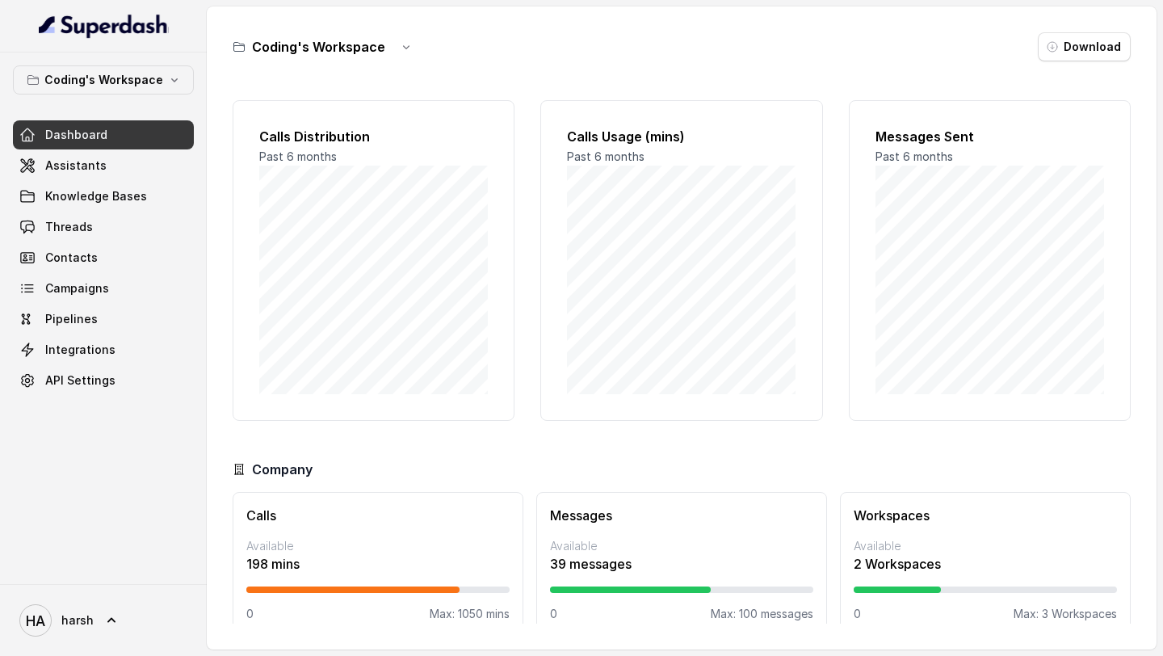 This screenshot has width=1163, height=656. What do you see at coordinates (103, 196) in the screenshot?
I see `a: Knowledge Bases` at bounding box center [103, 196].